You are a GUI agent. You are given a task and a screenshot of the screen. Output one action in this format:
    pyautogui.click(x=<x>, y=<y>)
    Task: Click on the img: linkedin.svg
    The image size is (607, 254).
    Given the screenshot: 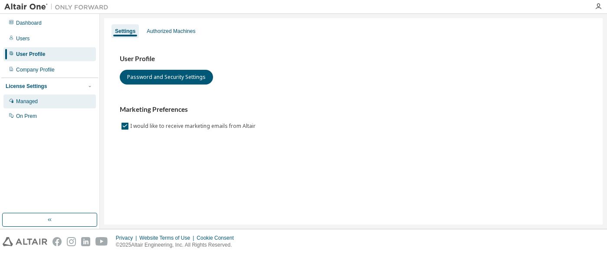 What is the action you would take?
    pyautogui.click(x=85, y=242)
    